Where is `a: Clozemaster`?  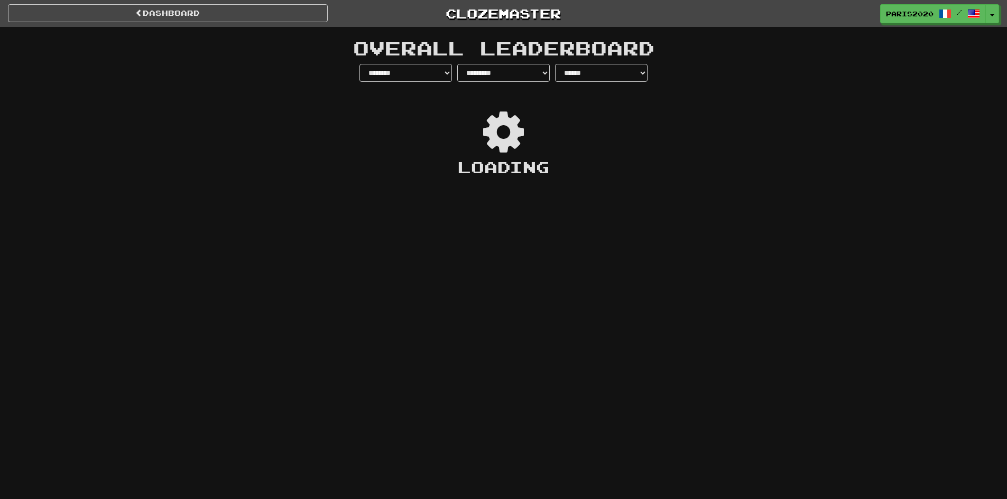 a: Clozemaster is located at coordinates (503, 13).